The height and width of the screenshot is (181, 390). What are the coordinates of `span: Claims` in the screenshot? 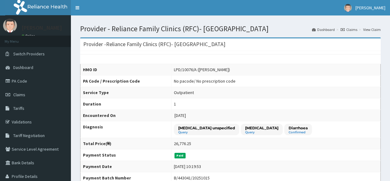 It's located at (19, 94).